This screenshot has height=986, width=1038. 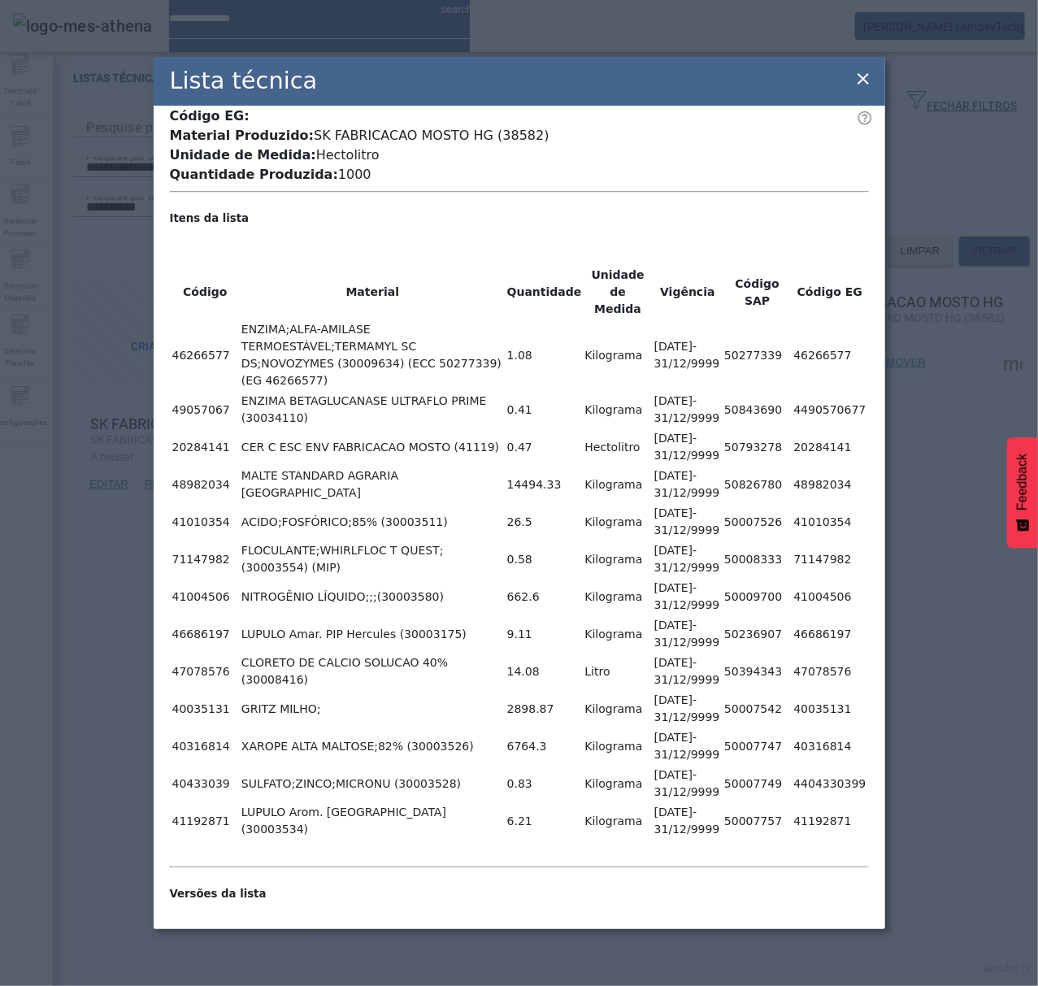 What do you see at coordinates (545, 709) in the screenshot?
I see `td: 2898.87` at bounding box center [545, 709].